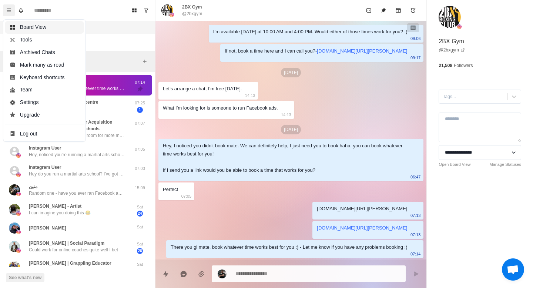 The width and height of the screenshot is (533, 288). I want to click on span: 26, so click(140, 251).